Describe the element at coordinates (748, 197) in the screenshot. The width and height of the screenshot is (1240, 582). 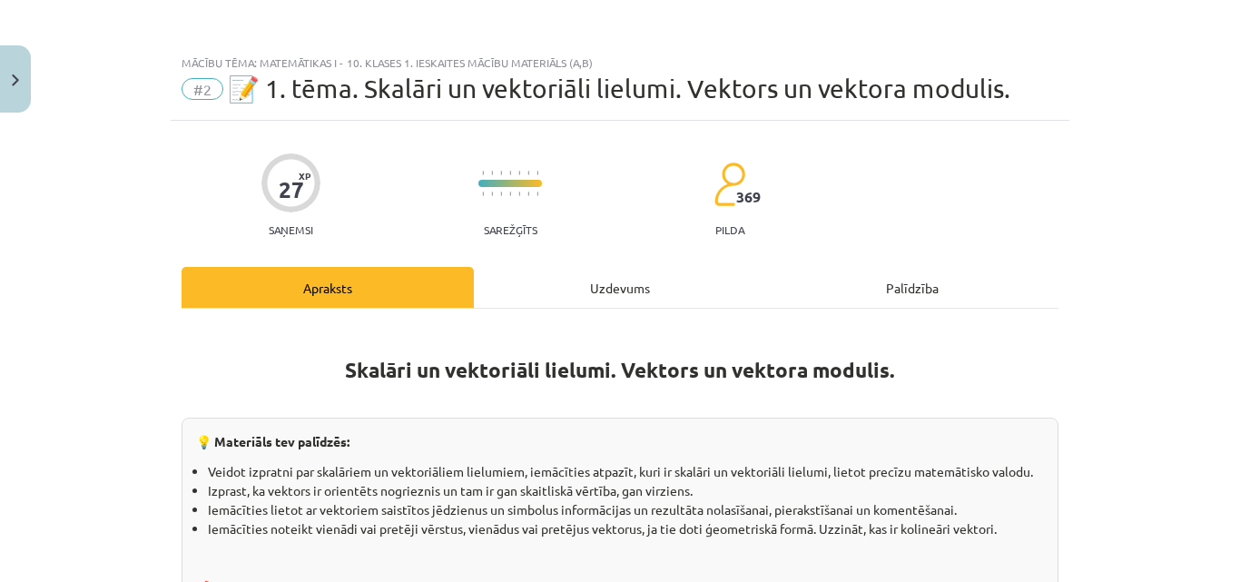
I see `span: 369` at that location.